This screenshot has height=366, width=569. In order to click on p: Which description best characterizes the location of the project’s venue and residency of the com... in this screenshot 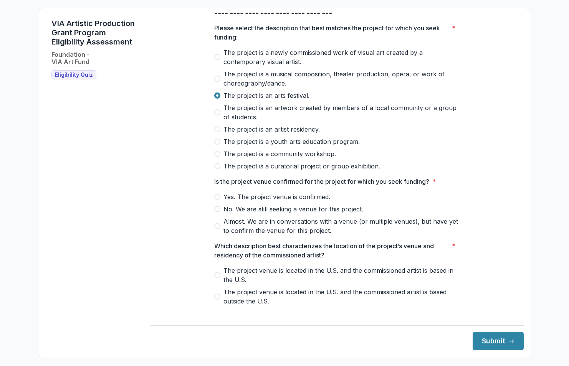, I will do `click(331, 251)`.